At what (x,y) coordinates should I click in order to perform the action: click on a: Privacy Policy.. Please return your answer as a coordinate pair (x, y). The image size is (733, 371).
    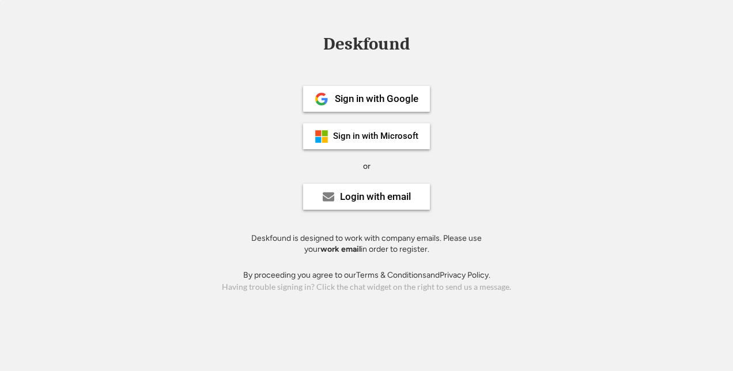
    Looking at the image, I should click on (465, 275).